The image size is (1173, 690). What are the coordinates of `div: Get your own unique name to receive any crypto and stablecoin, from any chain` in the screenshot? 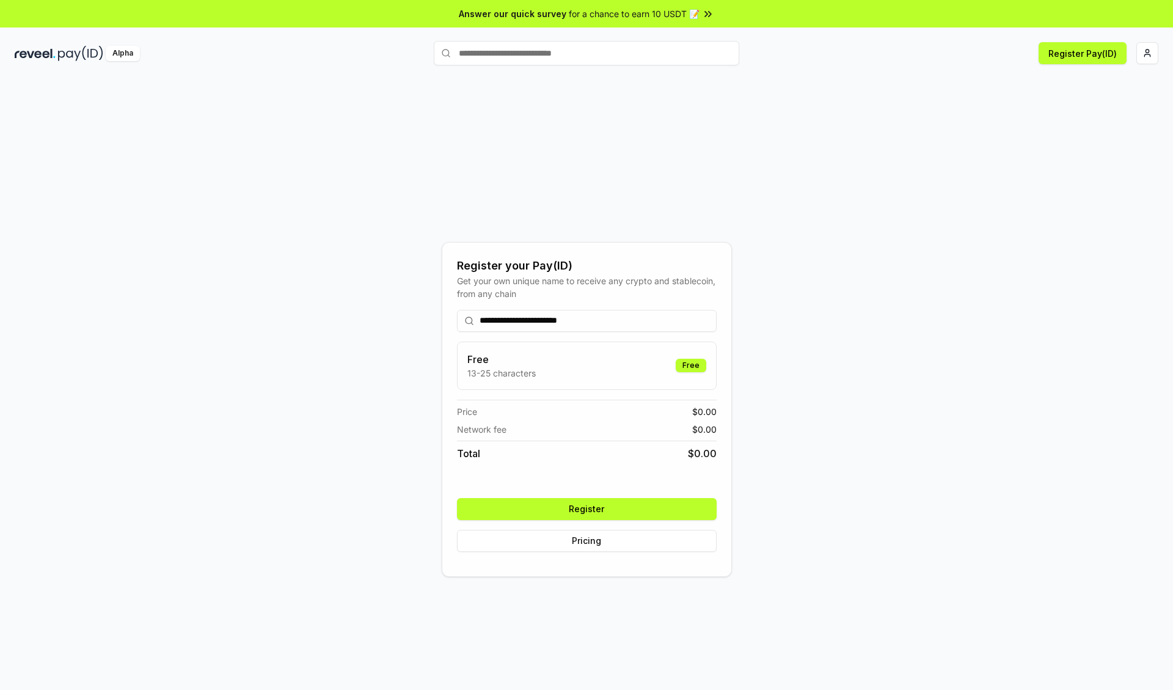 It's located at (586, 287).